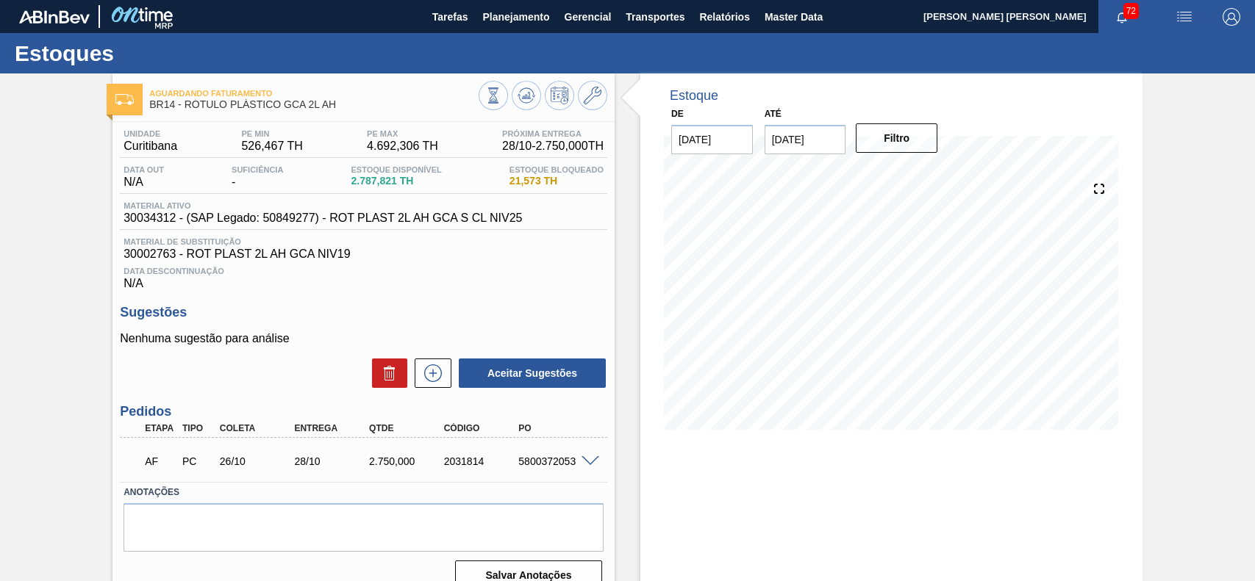  Describe the element at coordinates (363, 271) in the screenshot. I see `span: Data Descontinuação` at that location.